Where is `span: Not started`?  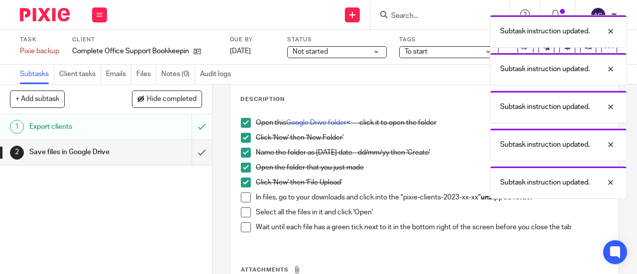 span: Not started is located at coordinates (310, 52).